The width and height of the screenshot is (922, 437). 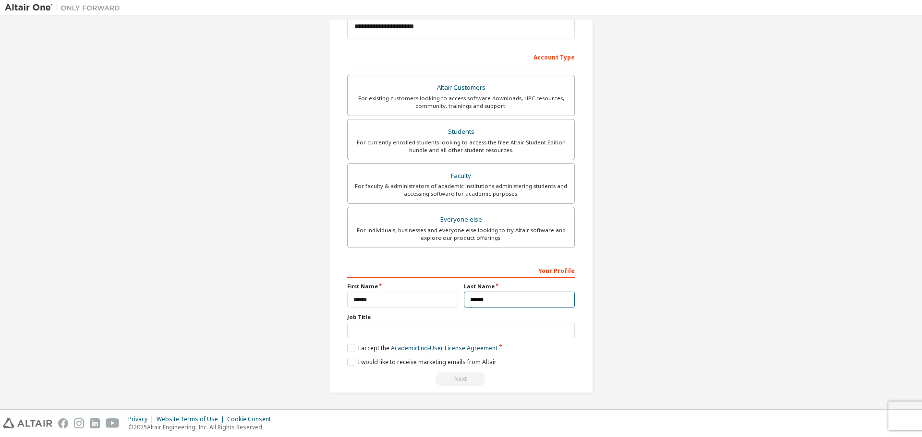 What do you see at coordinates (27, 423) in the screenshot?
I see `img: altair_logo.svg` at bounding box center [27, 423].